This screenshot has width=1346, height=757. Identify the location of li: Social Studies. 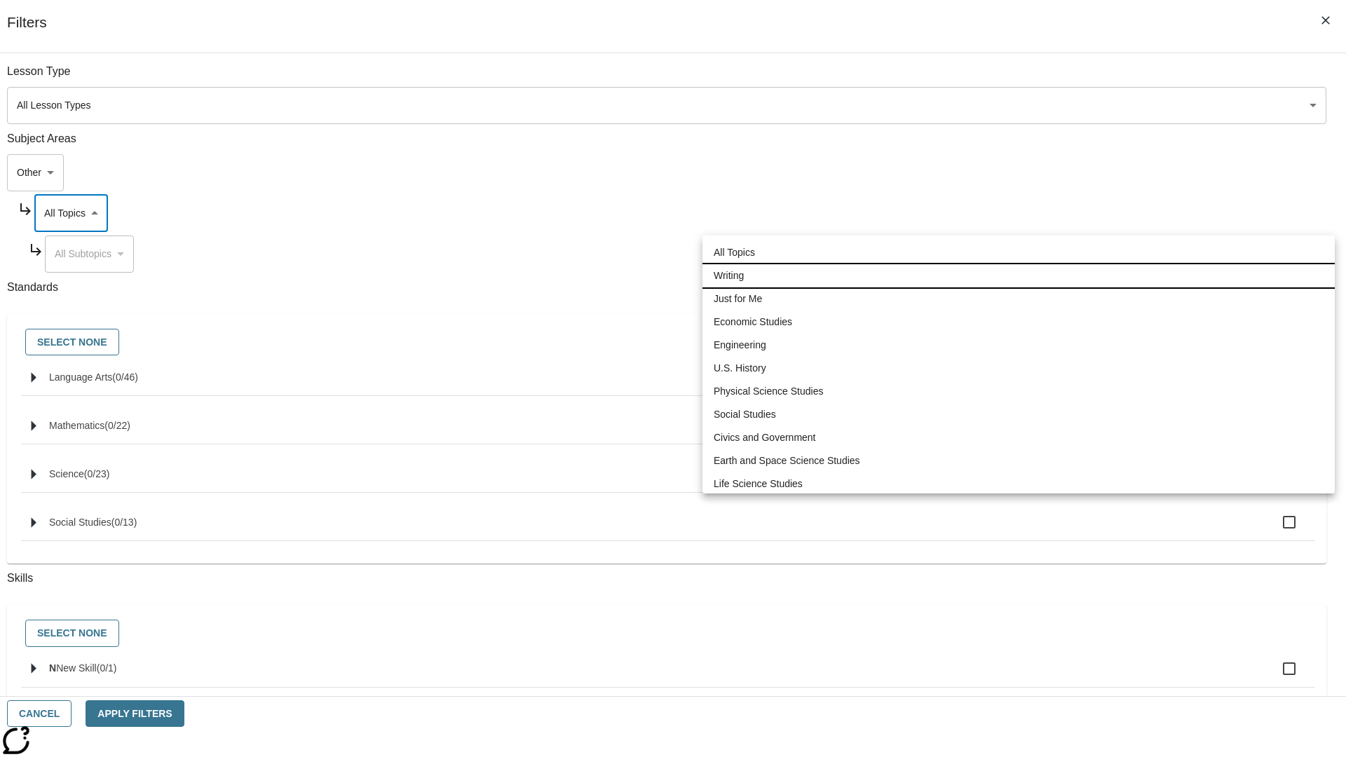
(1018, 414).